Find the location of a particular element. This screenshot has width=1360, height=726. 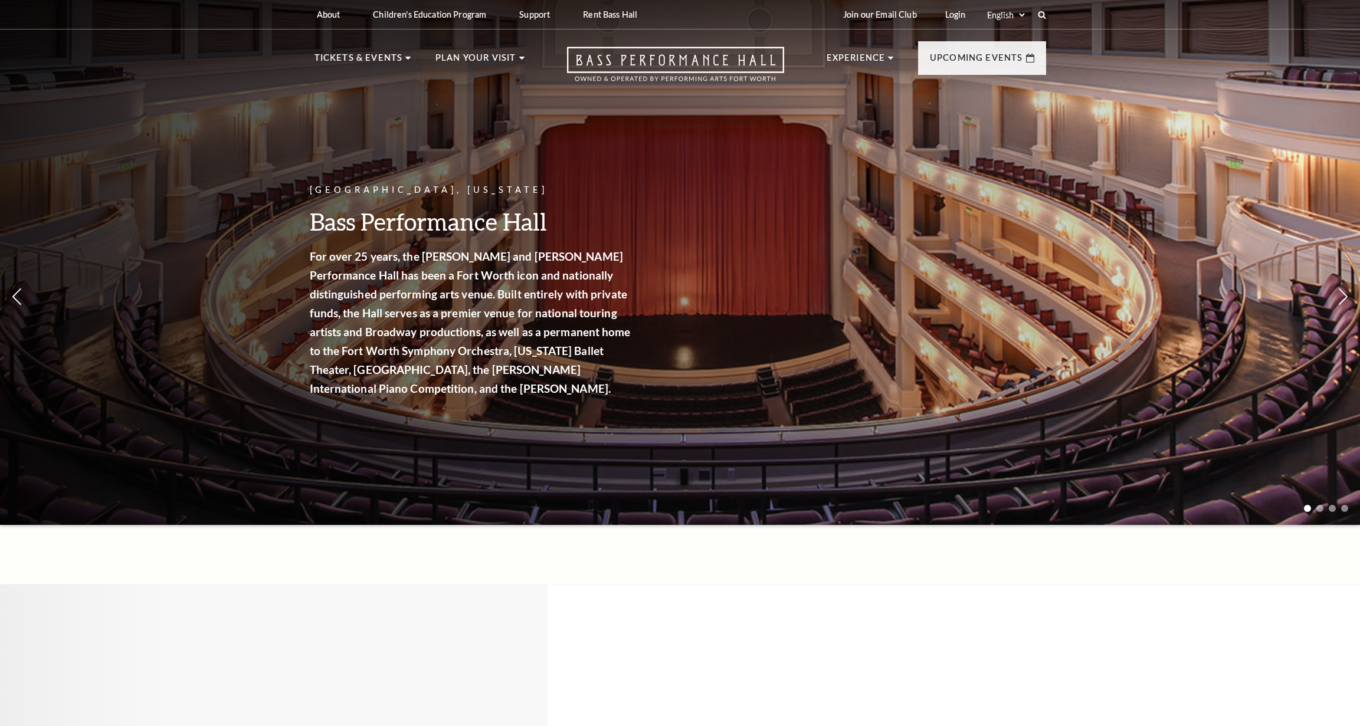

p: Plan Your Visit is located at coordinates (475, 61).